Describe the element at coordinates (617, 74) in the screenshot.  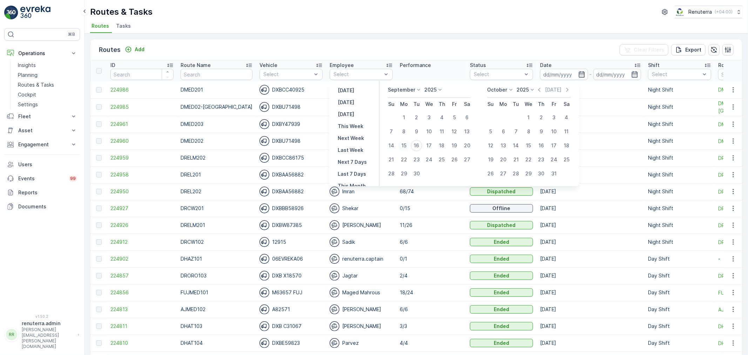
I see `input: dd/mm/yyyy` at that location.